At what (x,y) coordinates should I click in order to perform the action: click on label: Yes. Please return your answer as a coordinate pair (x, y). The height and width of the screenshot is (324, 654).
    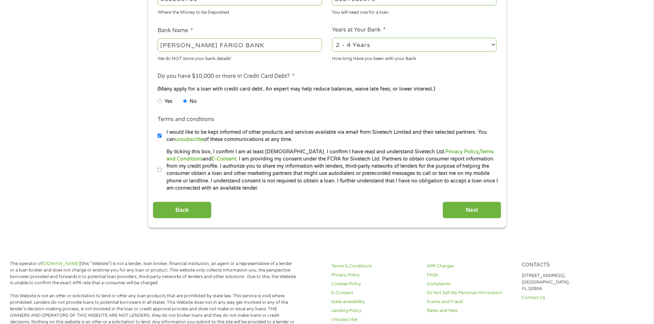
    Looking at the image, I should click on (168, 102).